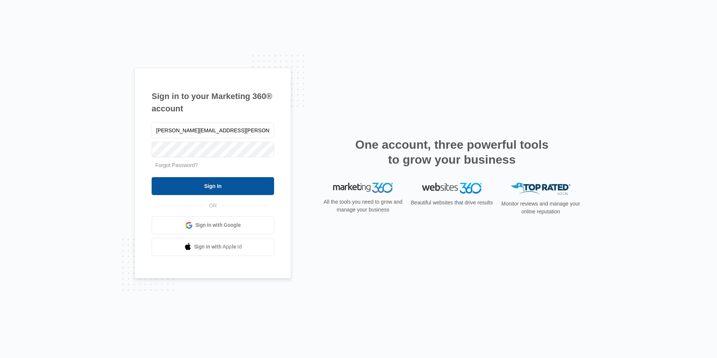 The image size is (717, 358). Describe the element at coordinates (177, 165) in the screenshot. I see `a: Forgot Password?` at that location.